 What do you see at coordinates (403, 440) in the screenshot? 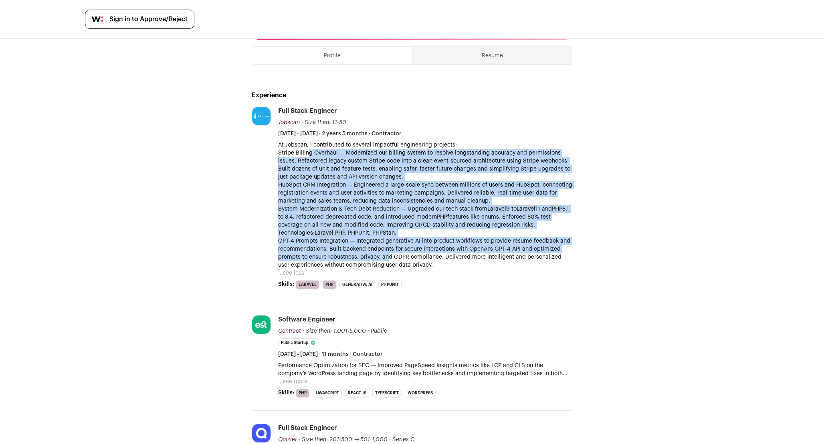
I see `span: Series C` at bounding box center [403, 440].